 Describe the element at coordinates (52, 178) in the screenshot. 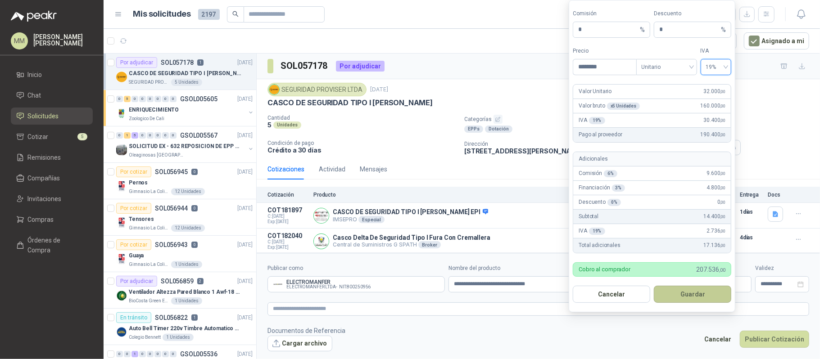

I see `a: Compañías` at that location.